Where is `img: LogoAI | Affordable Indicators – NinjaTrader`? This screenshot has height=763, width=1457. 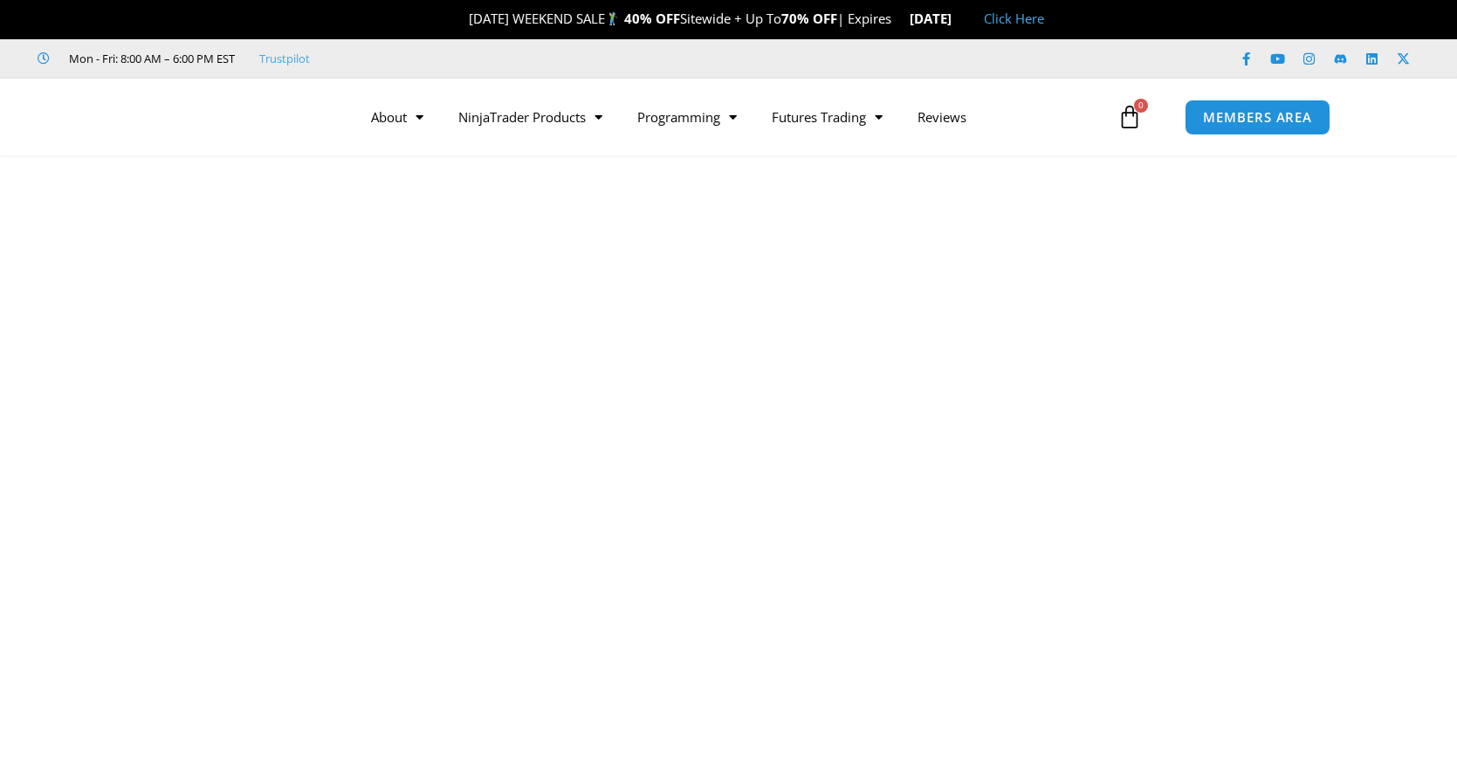 img: LogoAI | Affordable Indicators – NinjaTrader is located at coordinates (196, 117).